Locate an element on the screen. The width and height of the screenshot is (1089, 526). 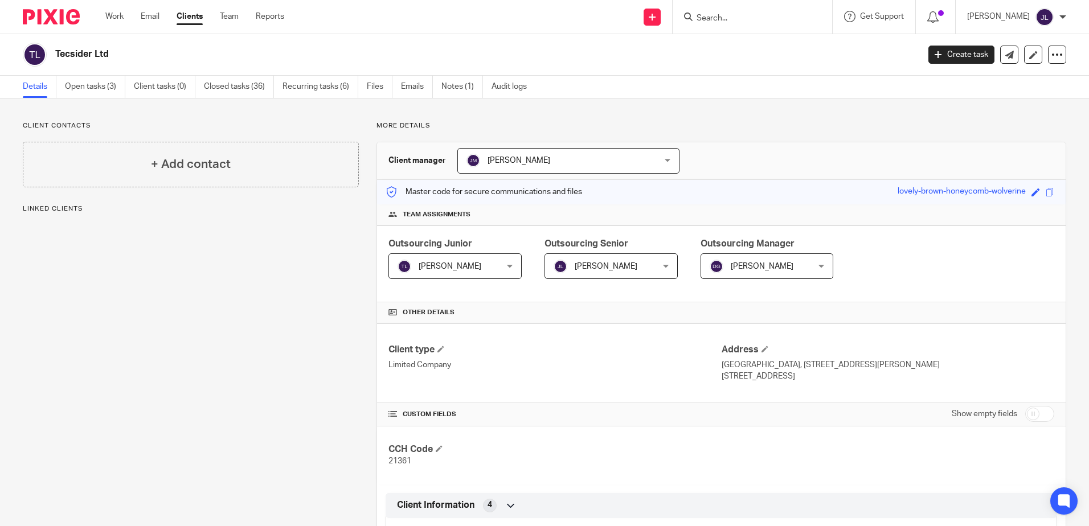
p: Linked clients is located at coordinates (191, 209).